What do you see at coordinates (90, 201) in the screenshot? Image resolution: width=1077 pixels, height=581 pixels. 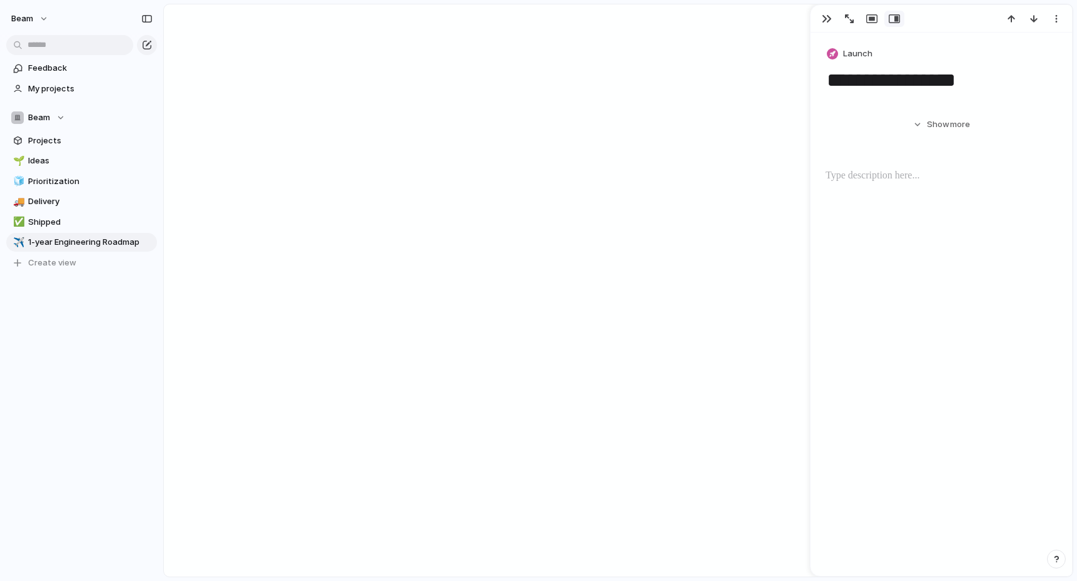 I see `span: Delivery` at bounding box center [90, 201].